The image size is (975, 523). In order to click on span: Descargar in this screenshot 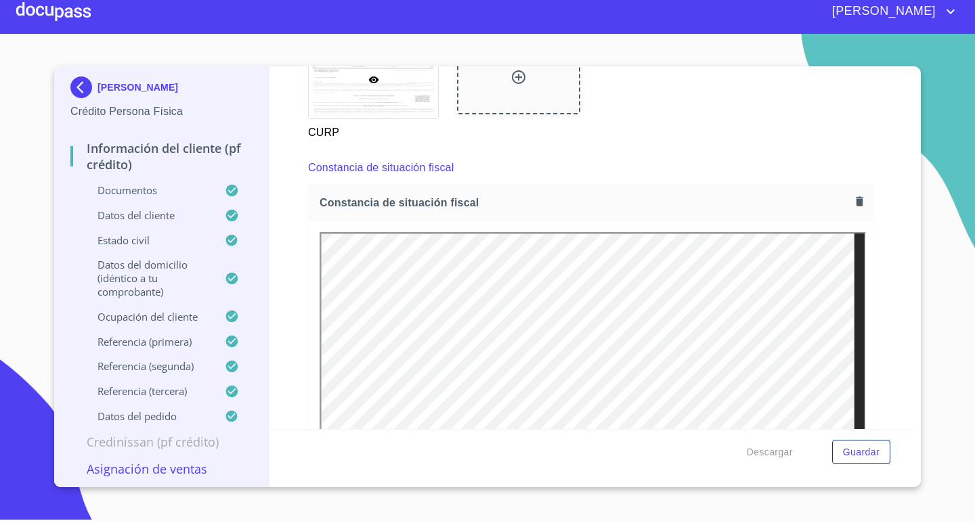, I will do `click(770, 452)`.